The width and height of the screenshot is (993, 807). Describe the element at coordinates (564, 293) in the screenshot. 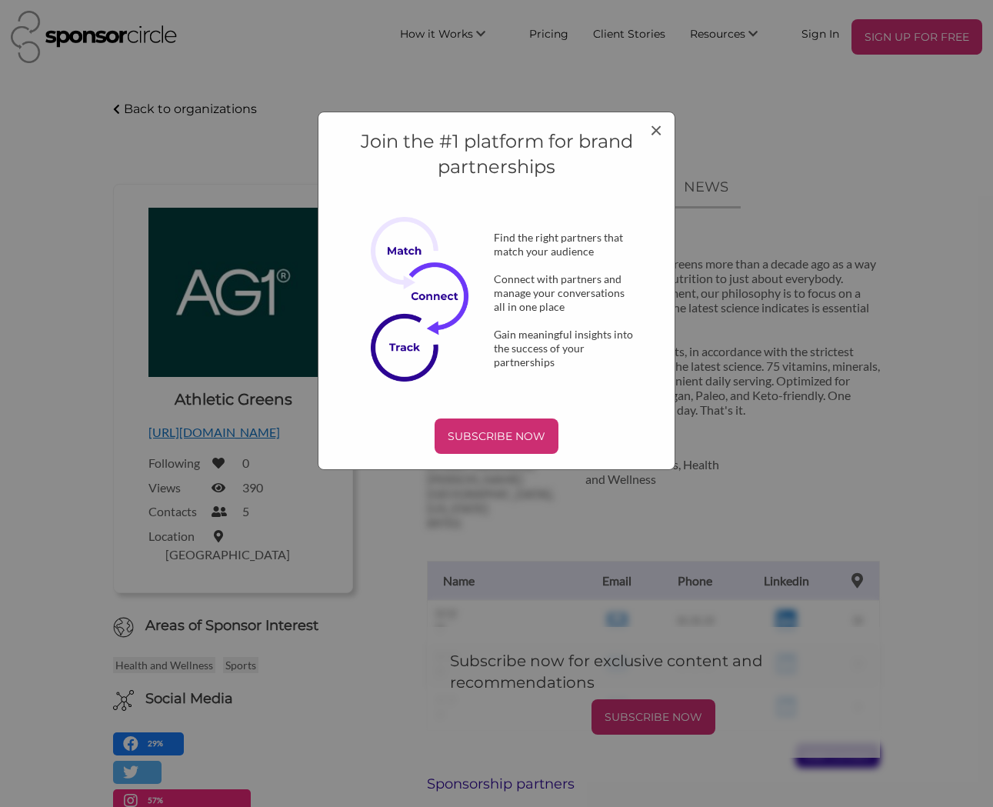

I see `div: Connect with partners and manage your conversations all in one place` at that location.